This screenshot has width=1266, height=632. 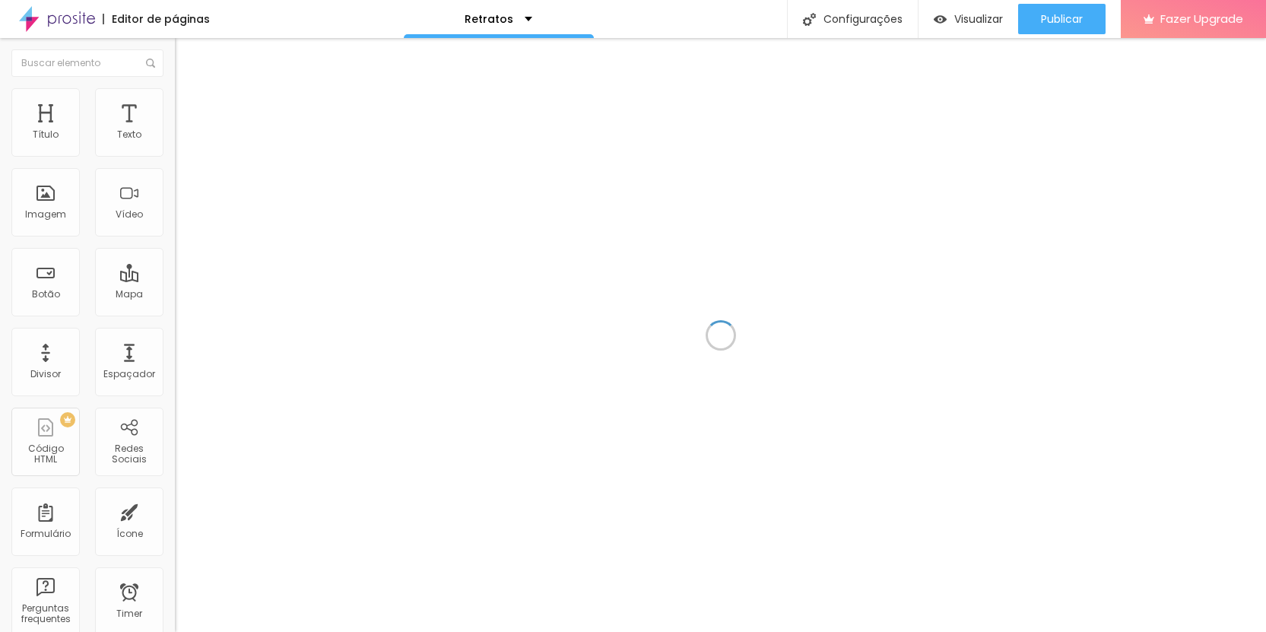 I want to click on div: Mapa, so click(x=129, y=294).